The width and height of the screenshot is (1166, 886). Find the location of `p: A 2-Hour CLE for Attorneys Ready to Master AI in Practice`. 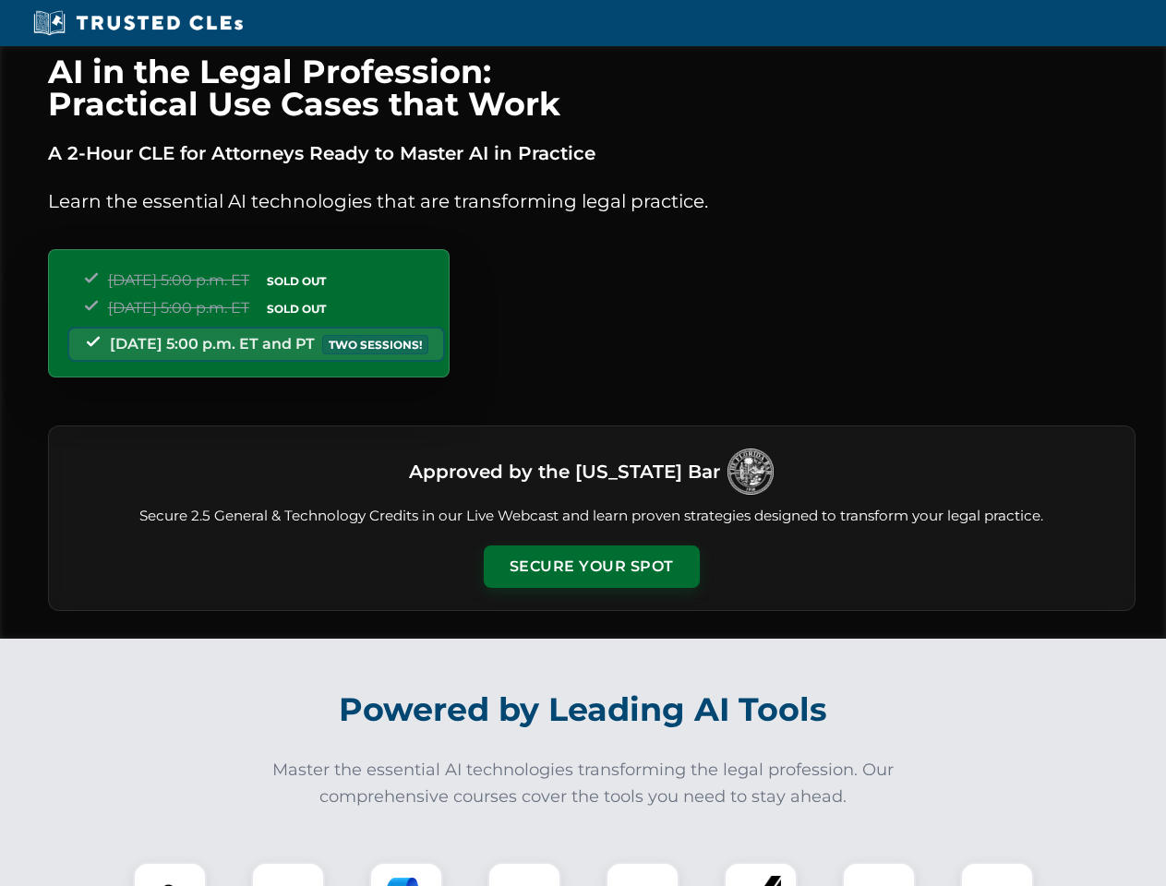

p: A 2-Hour CLE for Attorneys Ready to Master AI in Practice is located at coordinates (592, 153).